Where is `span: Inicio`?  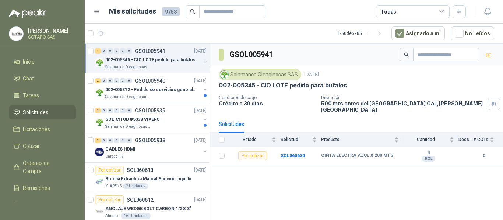
span: Inicio is located at coordinates (29, 62).